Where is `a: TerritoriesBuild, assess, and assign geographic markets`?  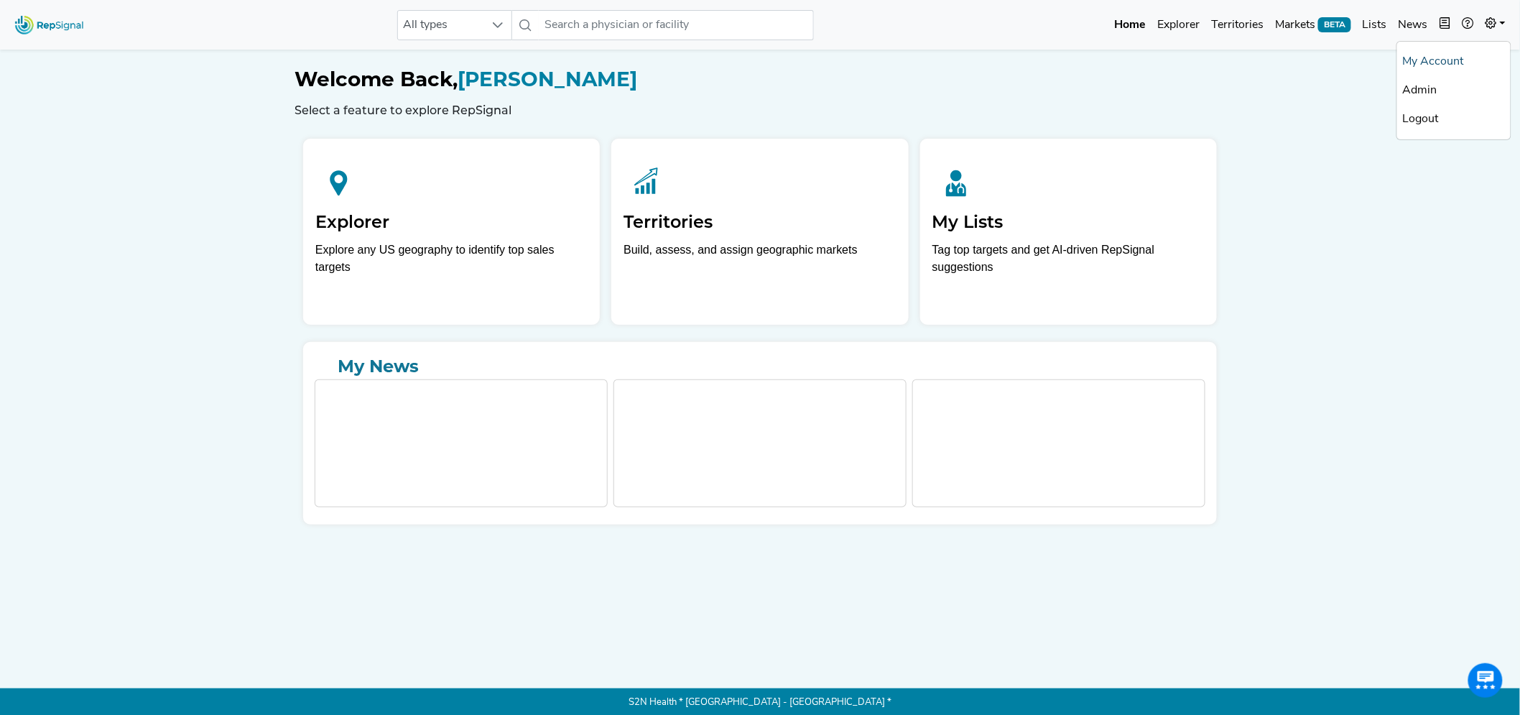
a: TerritoriesBuild, assess, and assign geographic markets is located at coordinates (759, 231).